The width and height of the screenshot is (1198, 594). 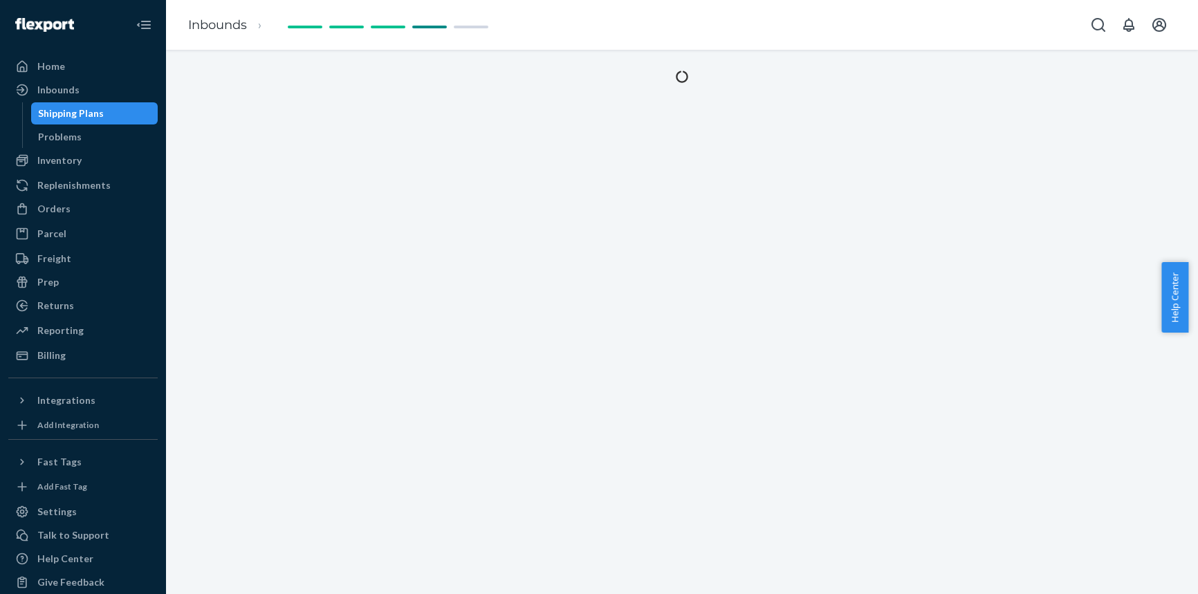 I want to click on span: Help Center, so click(x=1174, y=297).